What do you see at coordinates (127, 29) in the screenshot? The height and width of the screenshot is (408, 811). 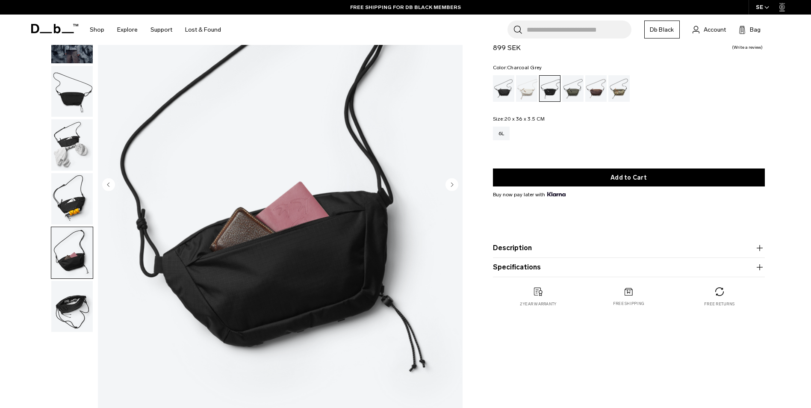 I see `a: Explore` at bounding box center [127, 29].